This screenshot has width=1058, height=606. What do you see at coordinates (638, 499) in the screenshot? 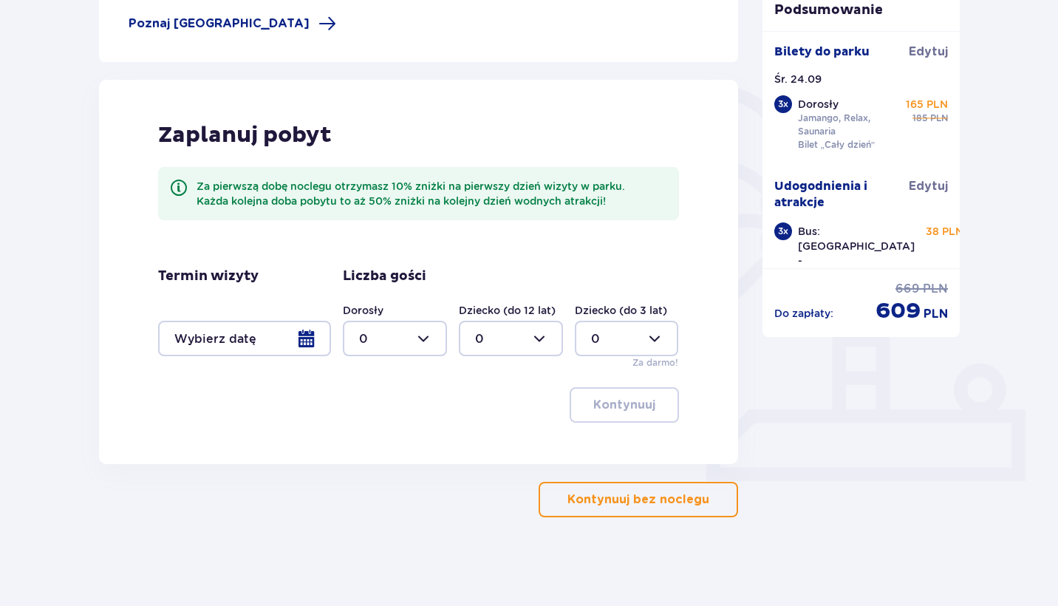
I see `p: Kontynuuj bez noclegu` at bounding box center [638, 499].